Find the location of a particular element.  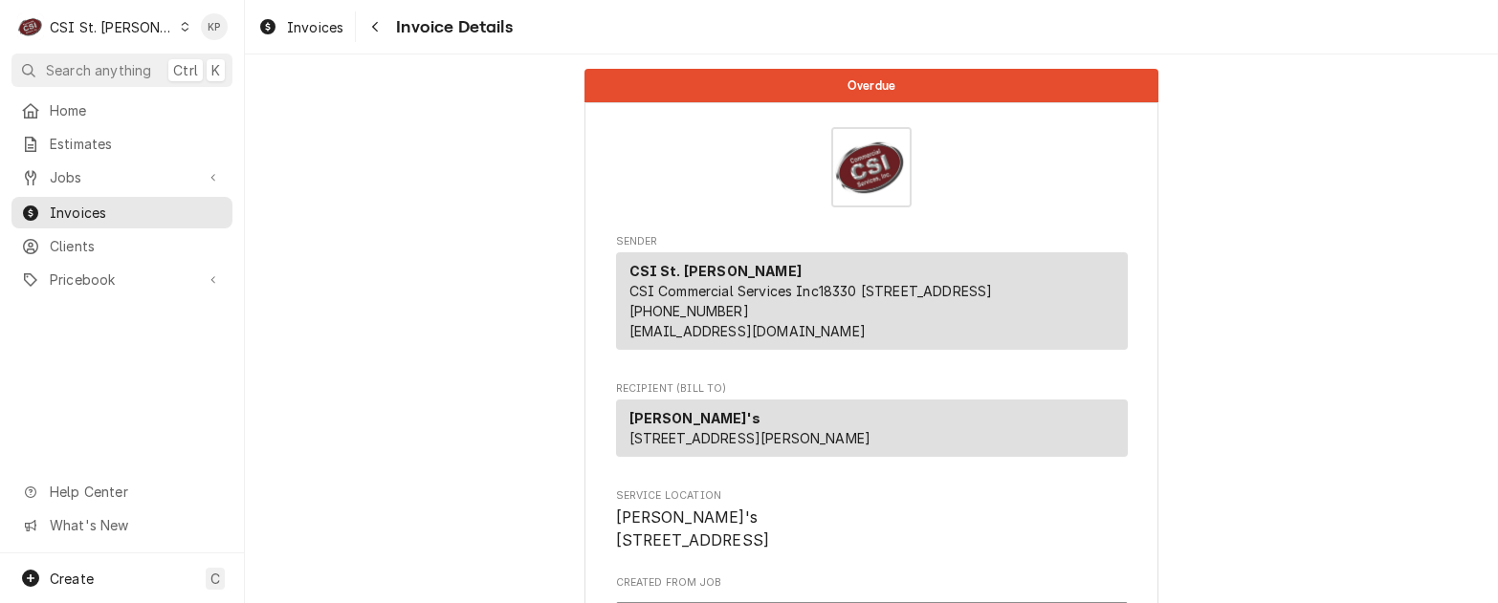

button: Navigate back is located at coordinates (375, 27).